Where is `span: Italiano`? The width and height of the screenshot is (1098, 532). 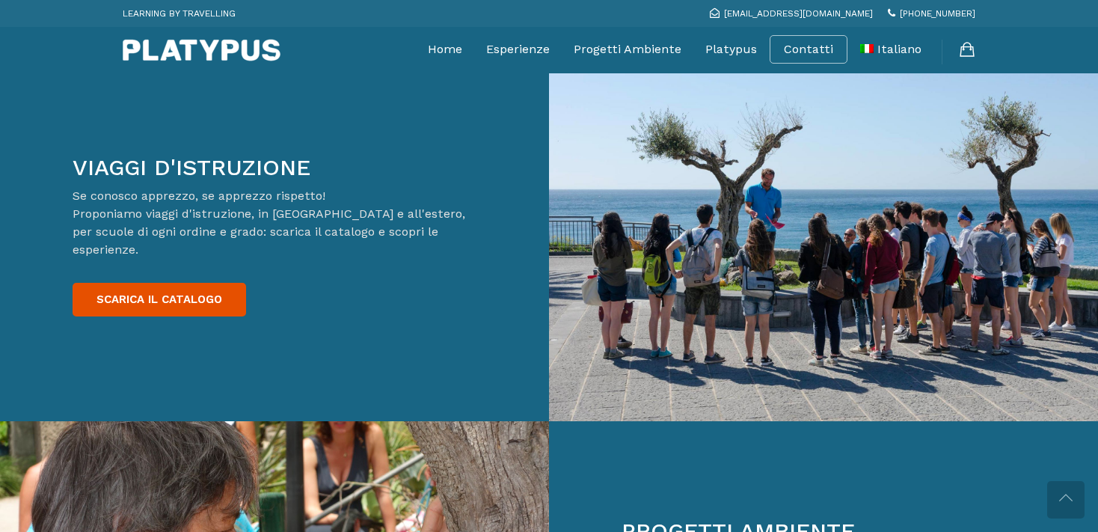
span: Italiano is located at coordinates (899, 49).